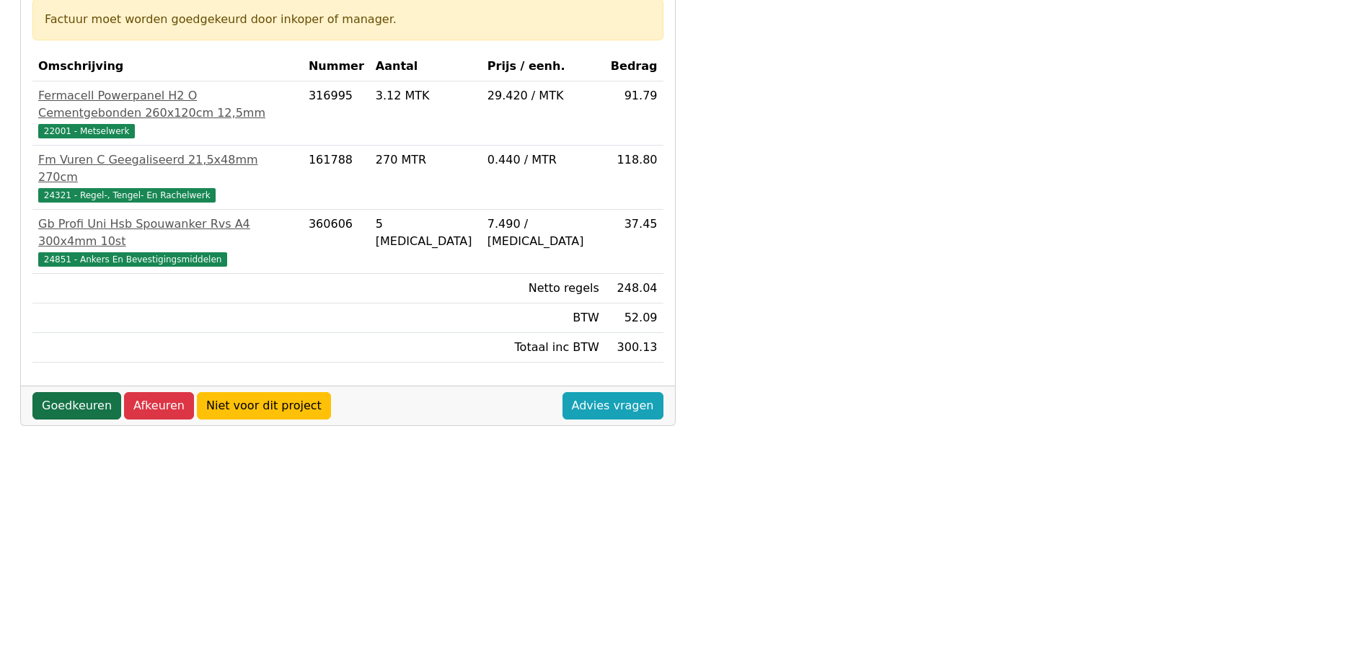 This screenshot has width=1368, height=666. Describe the element at coordinates (634, 66) in the screenshot. I see `th: Bedrag` at that location.